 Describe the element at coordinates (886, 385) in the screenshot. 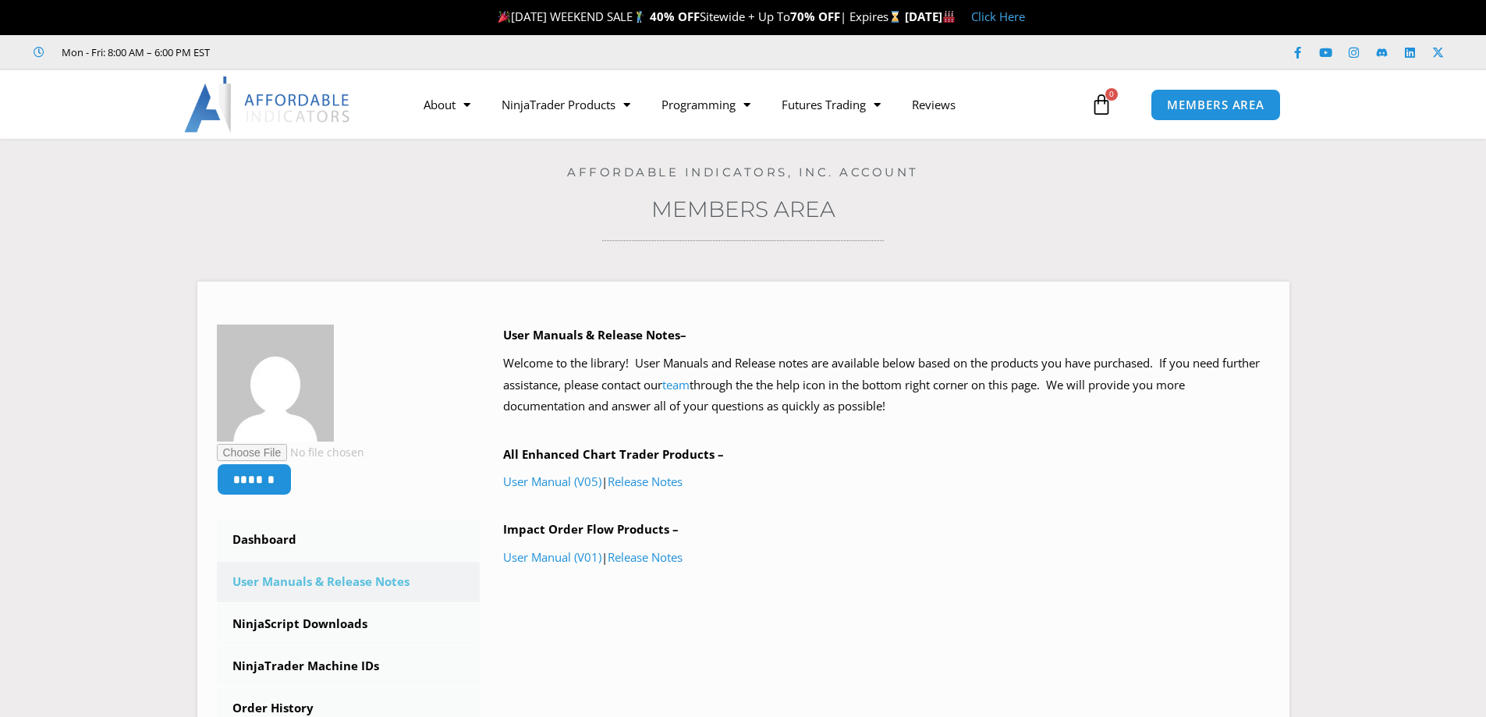

I see `p: Welcome to the library! User Manuals and Release notes are available below based on the products ...` at that location.